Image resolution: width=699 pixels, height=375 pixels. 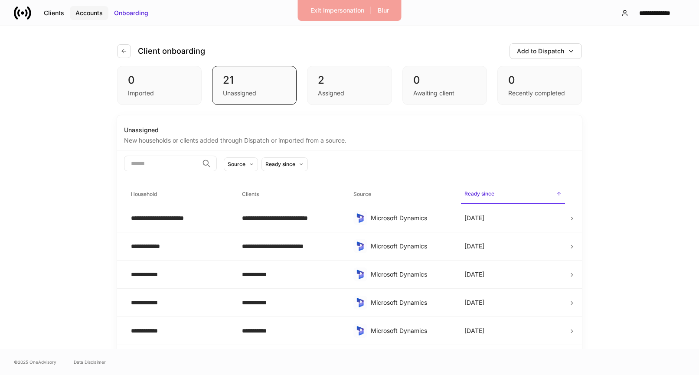 What do you see at coordinates (90, 362) in the screenshot?
I see `a: Data Disclaimer` at bounding box center [90, 362].